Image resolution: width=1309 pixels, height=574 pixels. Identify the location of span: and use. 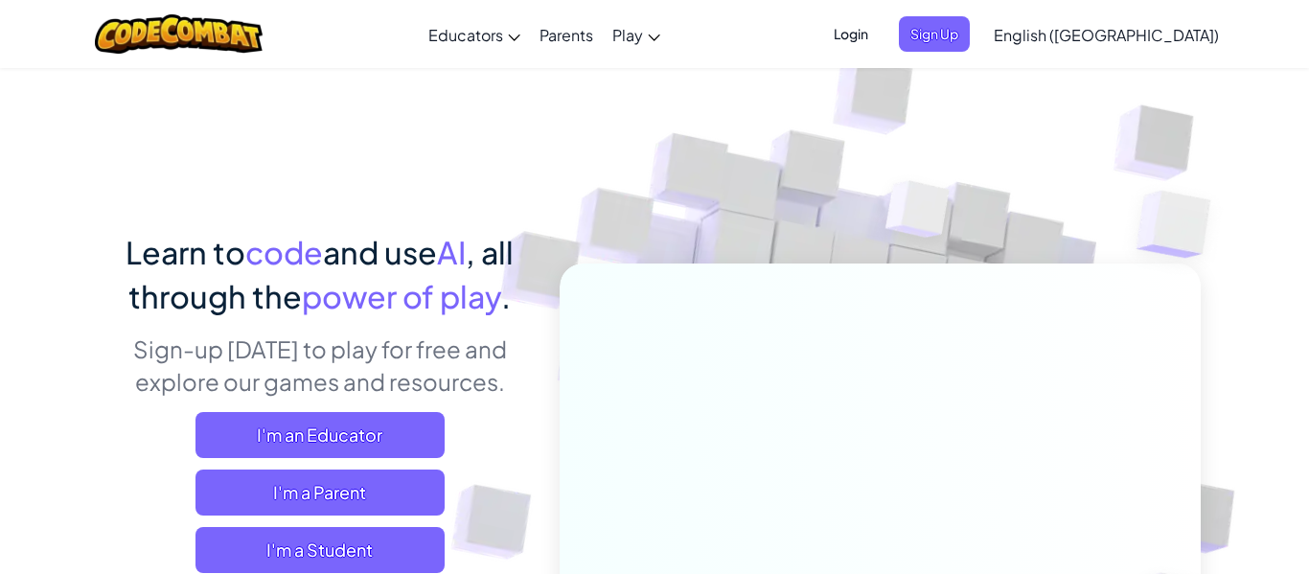
(379, 252).